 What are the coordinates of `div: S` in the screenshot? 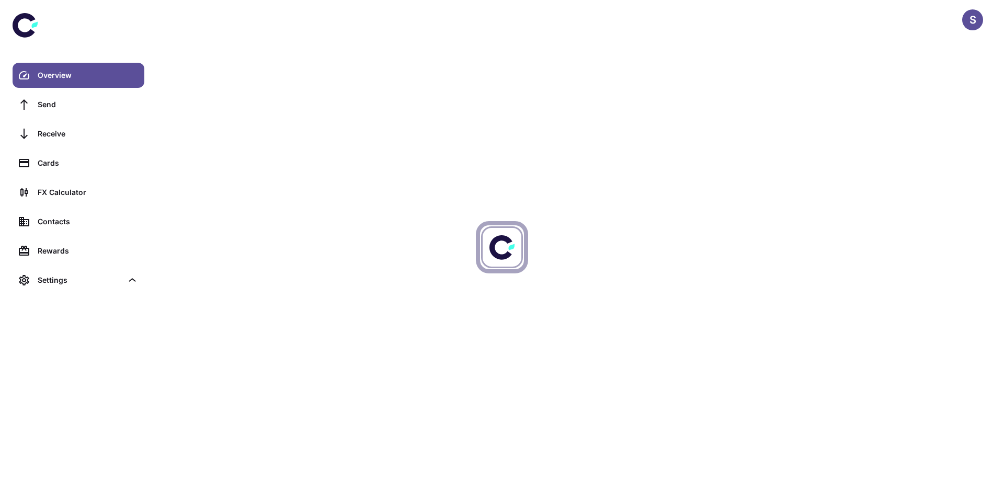 It's located at (973, 20).